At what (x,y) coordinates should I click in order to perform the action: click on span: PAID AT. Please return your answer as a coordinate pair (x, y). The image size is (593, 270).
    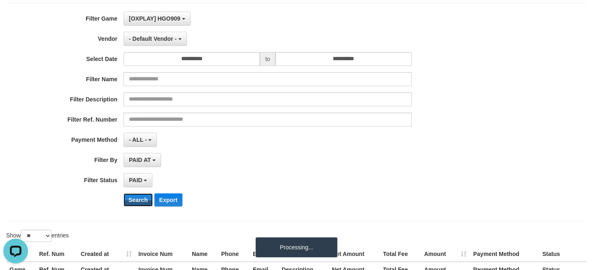
    Looking at the image, I should click on (140, 160).